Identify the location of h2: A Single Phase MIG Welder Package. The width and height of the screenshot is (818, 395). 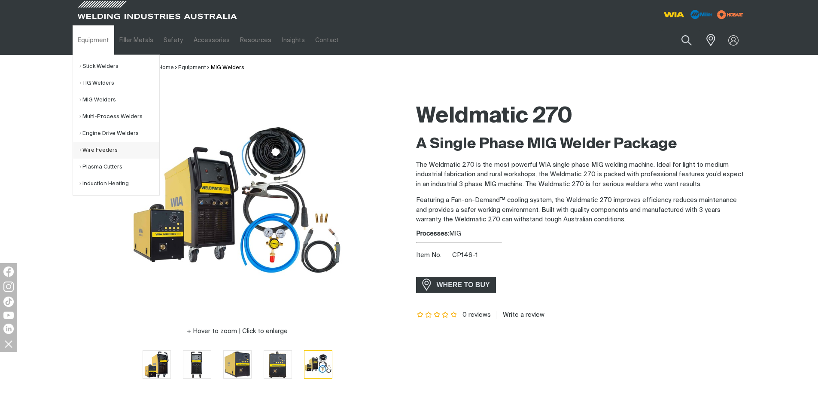
(581, 144).